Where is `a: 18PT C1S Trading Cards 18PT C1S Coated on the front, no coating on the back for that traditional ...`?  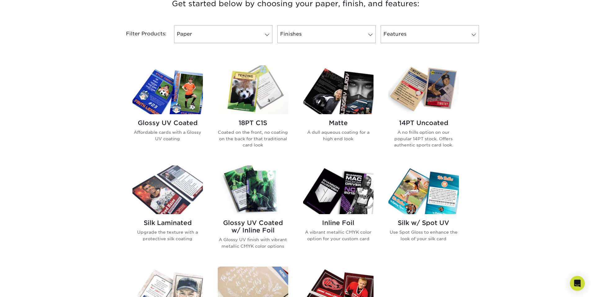
a: 18PT C1S Trading Cards 18PT C1S Coated on the front, no coating on the back for that traditional ... is located at coordinates (253, 112).